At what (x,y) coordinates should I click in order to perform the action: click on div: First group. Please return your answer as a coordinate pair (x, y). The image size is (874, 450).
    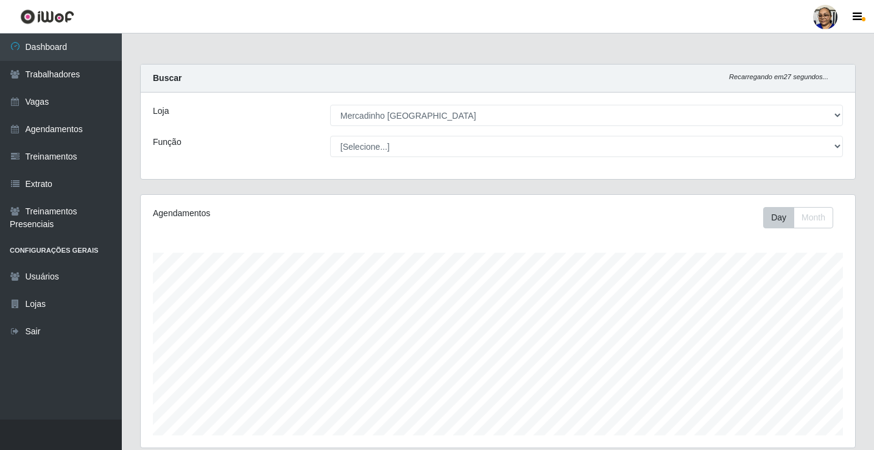
    Looking at the image, I should click on (797, 217).